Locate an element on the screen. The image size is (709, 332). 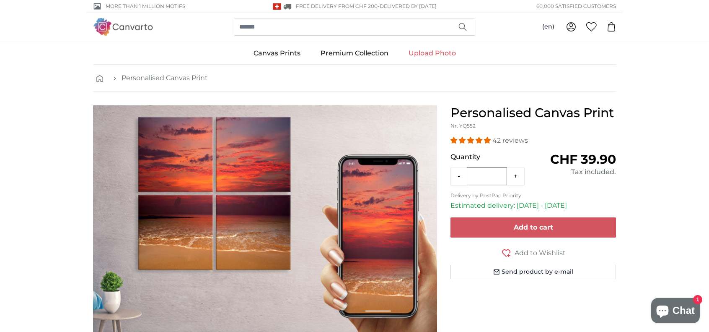
button: Add to Wishlist is located at coordinates (533, 252).